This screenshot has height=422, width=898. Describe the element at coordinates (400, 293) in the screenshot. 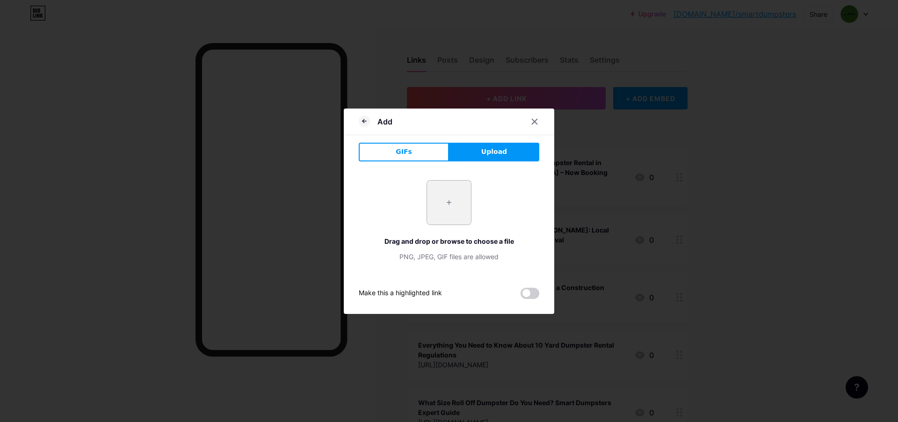

I see `div: Make this a highlighted link` at that location.